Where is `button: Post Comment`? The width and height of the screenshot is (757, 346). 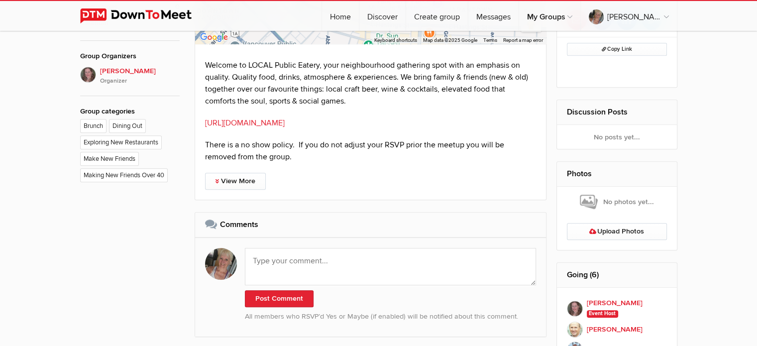
button: Post Comment is located at coordinates (279, 299).